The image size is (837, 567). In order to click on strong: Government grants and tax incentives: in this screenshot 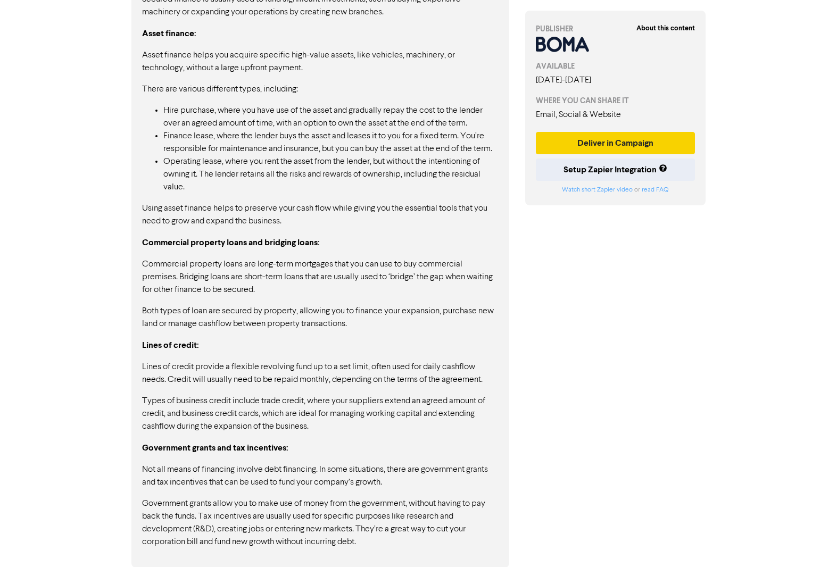, I will do `click(215, 448)`.